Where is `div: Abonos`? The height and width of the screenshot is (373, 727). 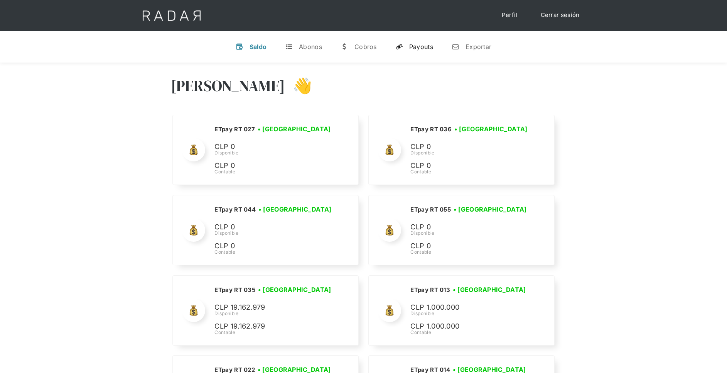 div: Abonos is located at coordinates (310, 47).